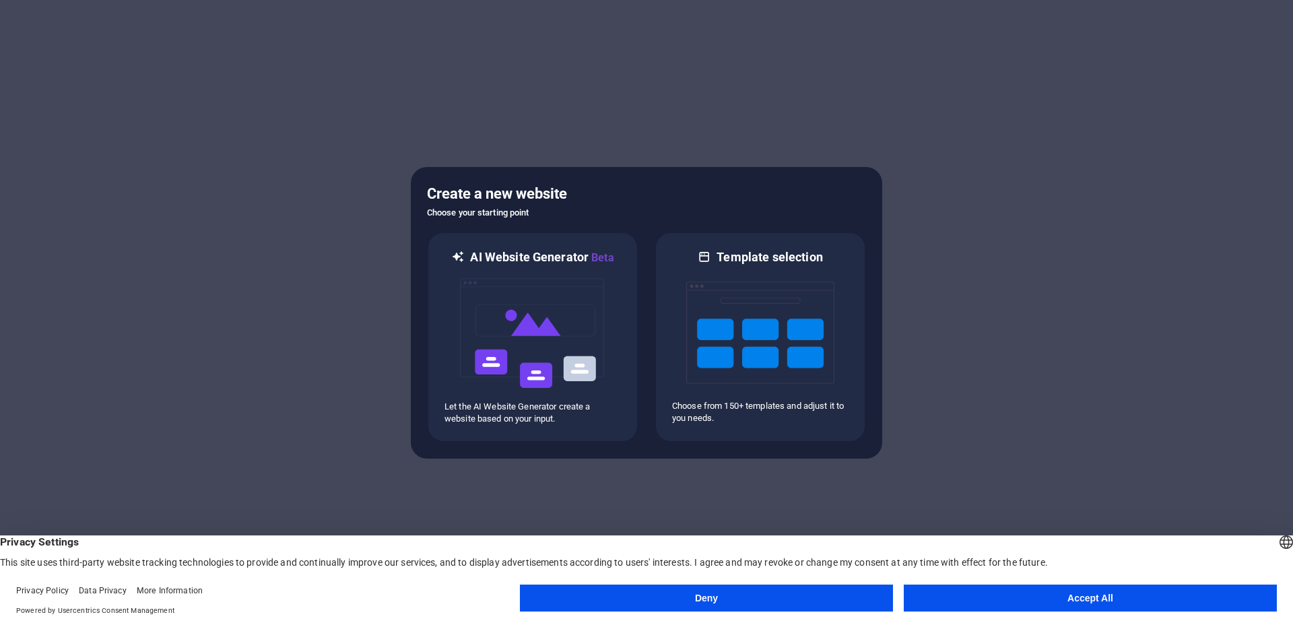 The image size is (1293, 625). What do you see at coordinates (646, 213) in the screenshot?
I see `h6: Choose your starting point` at bounding box center [646, 213].